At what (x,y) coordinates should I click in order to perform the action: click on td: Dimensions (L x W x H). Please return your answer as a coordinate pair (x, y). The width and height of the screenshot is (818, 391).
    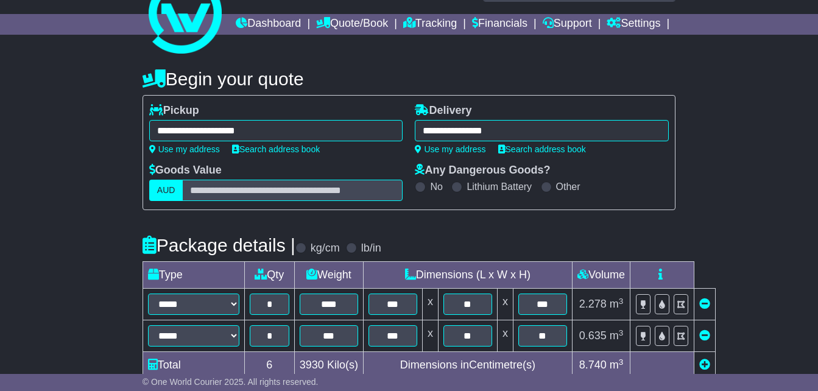
    Looking at the image, I should click on (467, 275).